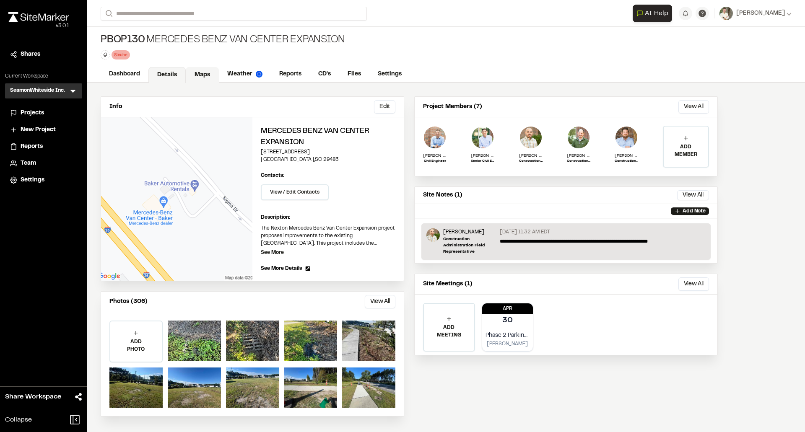 This screenshot has width=805, height=432. What do you see at coordinates (354, 74) in the screenshot?
I see `a: Files` at bounding box center [354, 74].